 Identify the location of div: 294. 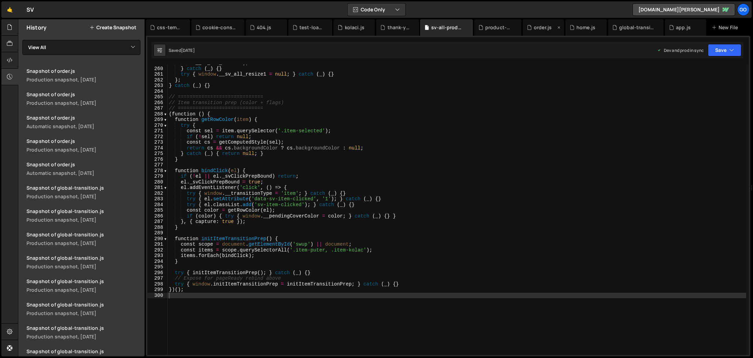
(157, 262).